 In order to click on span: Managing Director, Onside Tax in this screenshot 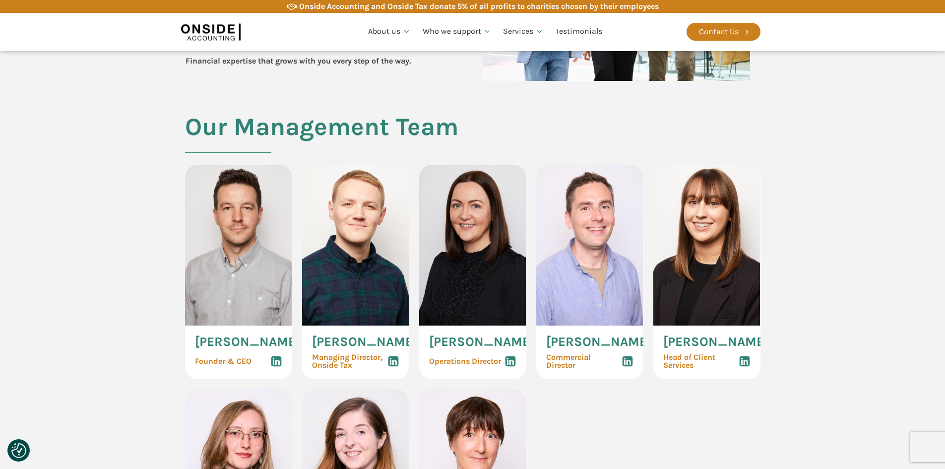, I will do `click(347, 361)`.